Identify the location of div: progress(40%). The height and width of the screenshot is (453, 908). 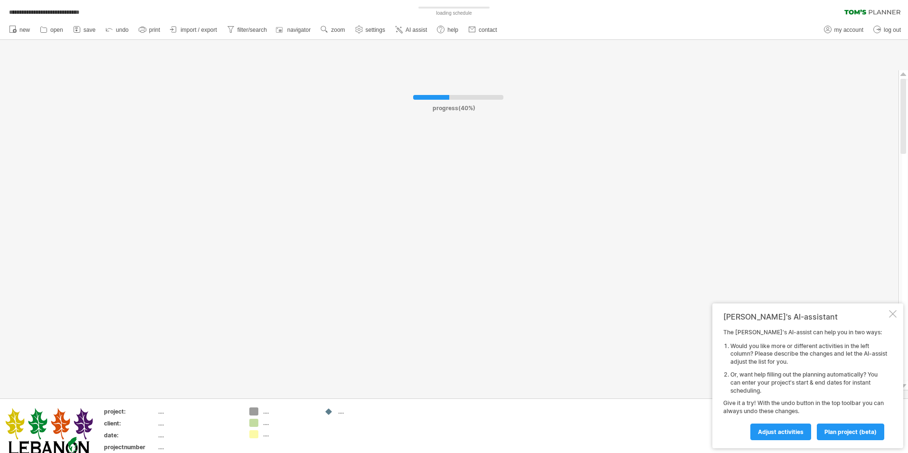
(454, 105).